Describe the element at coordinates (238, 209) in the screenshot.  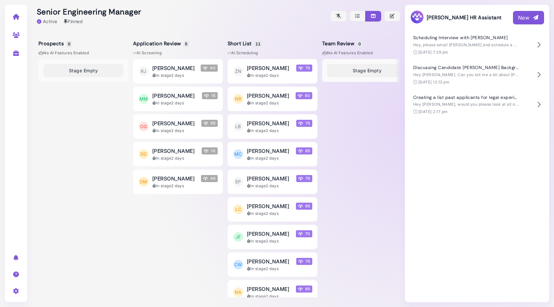
I see `span: LC` at that location.